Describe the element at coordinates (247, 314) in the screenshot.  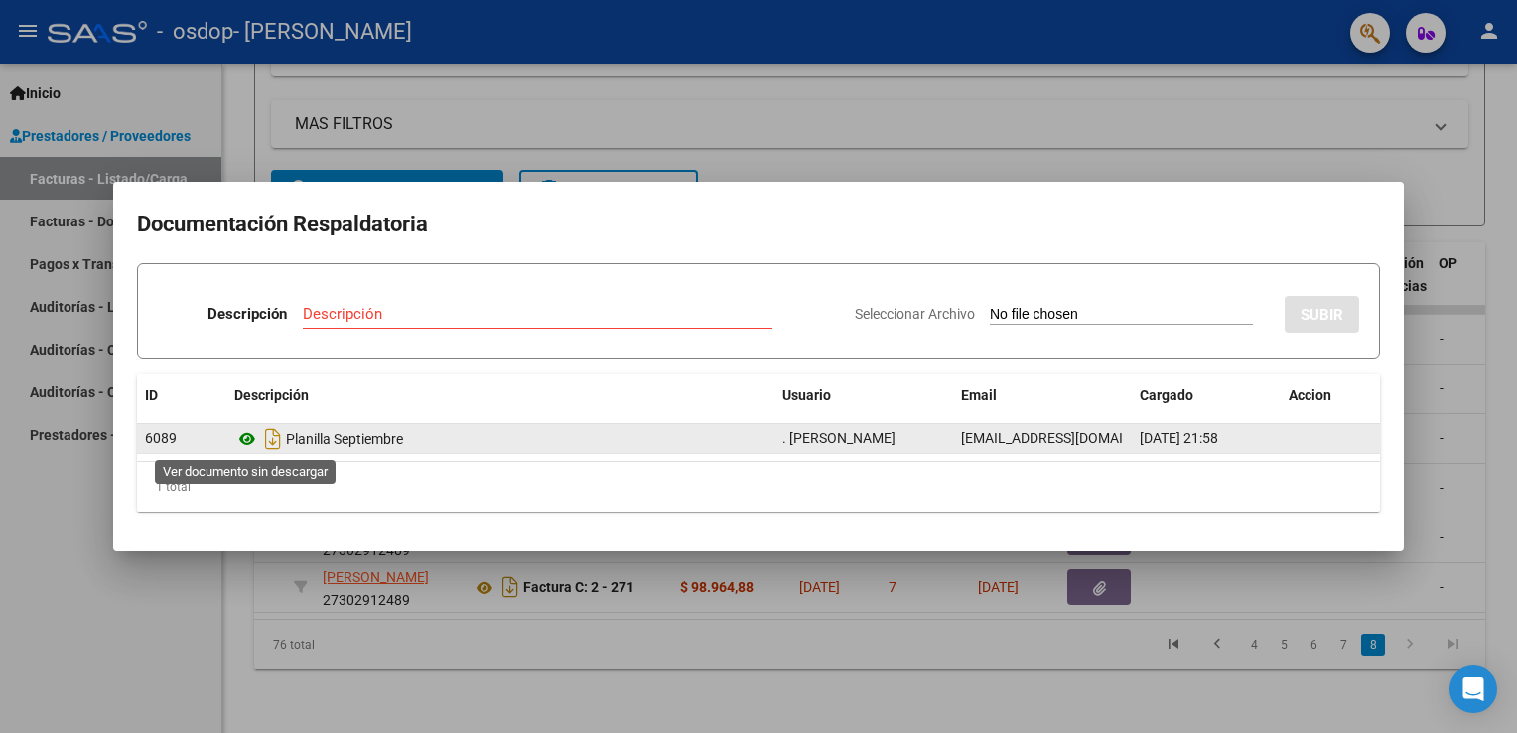
I see `p: Descripción` at that location.